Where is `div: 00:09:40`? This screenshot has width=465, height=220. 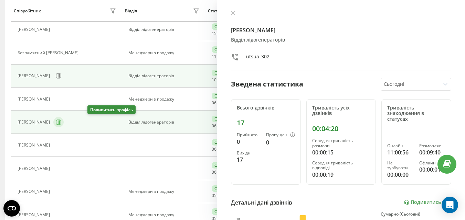
div: 00:09:40 is located at coordinates (432, 153).